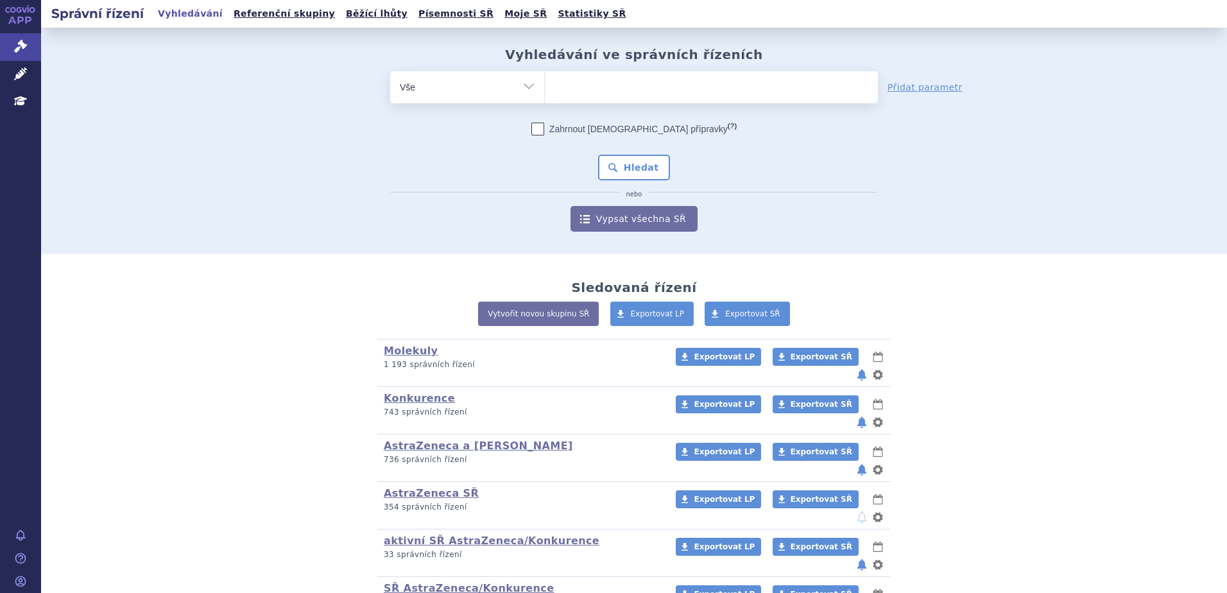 The image size is (1227, 593). Describe the element at coordinates (521, 507) in the screenshot. I see `p: 354 správních řízení` at that location.